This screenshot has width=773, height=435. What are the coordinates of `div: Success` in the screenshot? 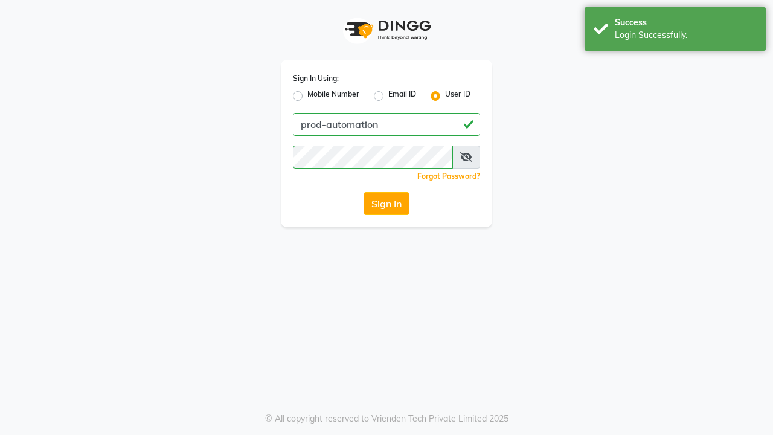 It's located at (685, 22).